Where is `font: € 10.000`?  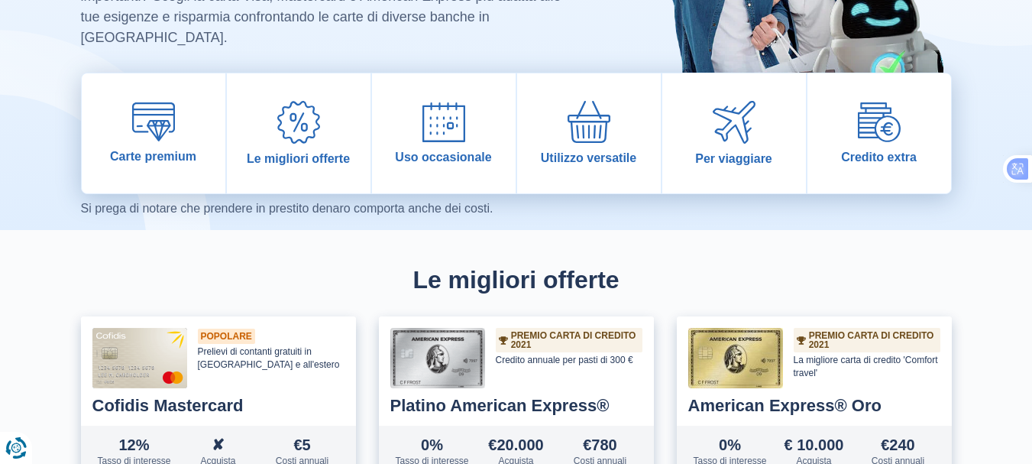 font: € 10.000 is located at coordinates (815, 445).